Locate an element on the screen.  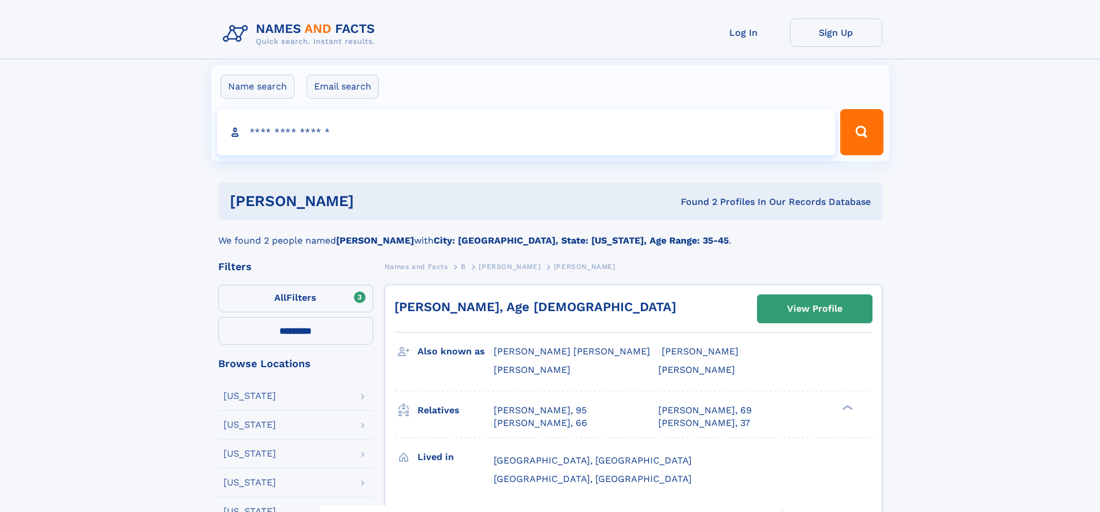
div: View Profile is located at coordinates (815, 309).